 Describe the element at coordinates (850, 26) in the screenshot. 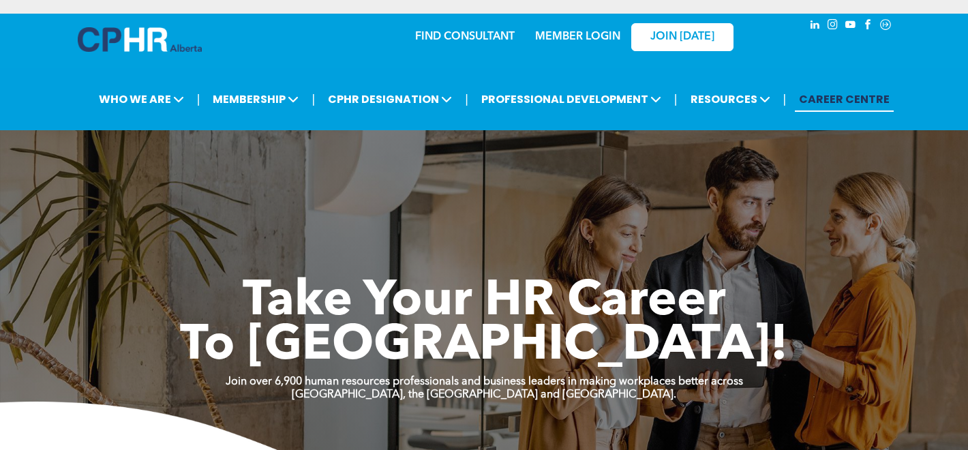

I see `a: youtube` at that location.